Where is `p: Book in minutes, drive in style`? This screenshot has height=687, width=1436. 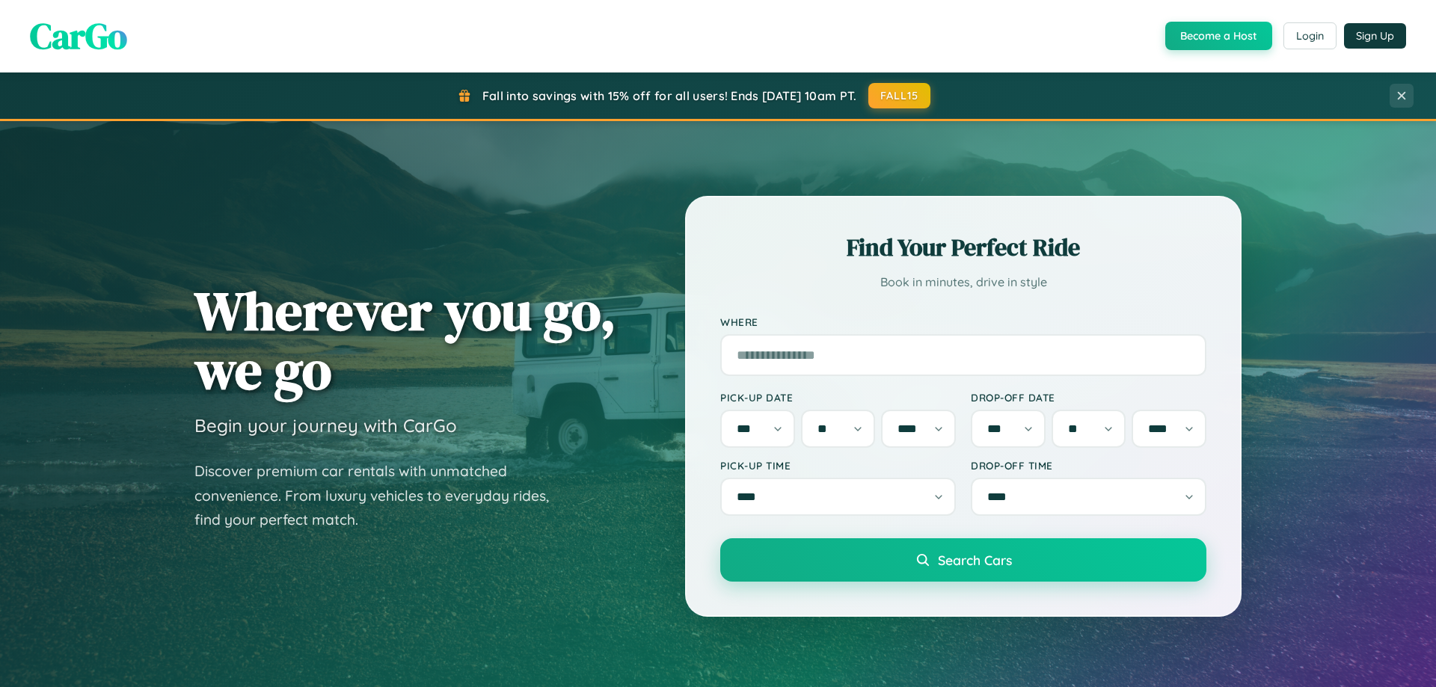 p: Book in minutes, drive in style is located at coordinates (963, 282).